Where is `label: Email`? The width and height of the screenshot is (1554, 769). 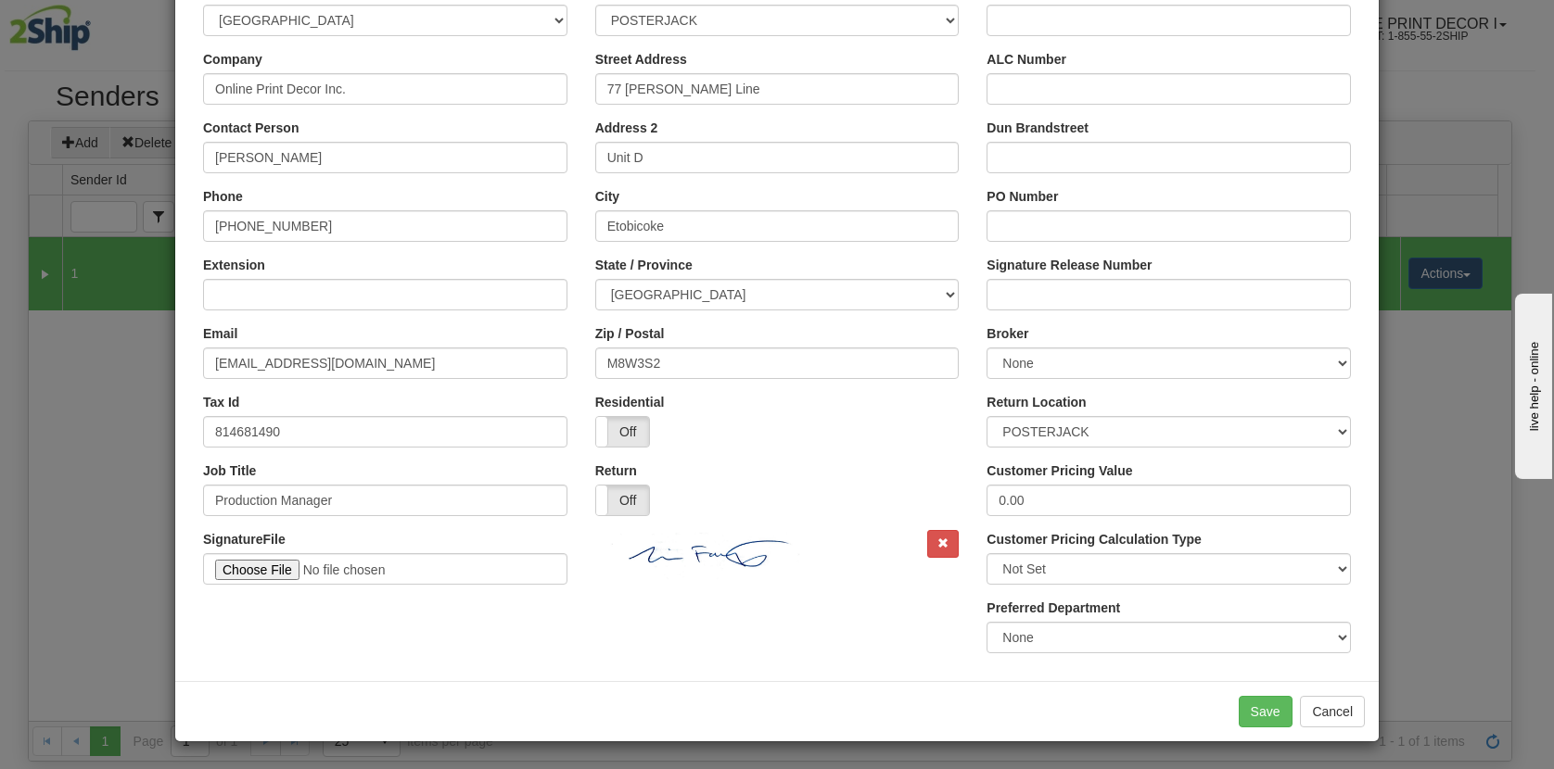 label: Email is located at coordinates (220, 334).